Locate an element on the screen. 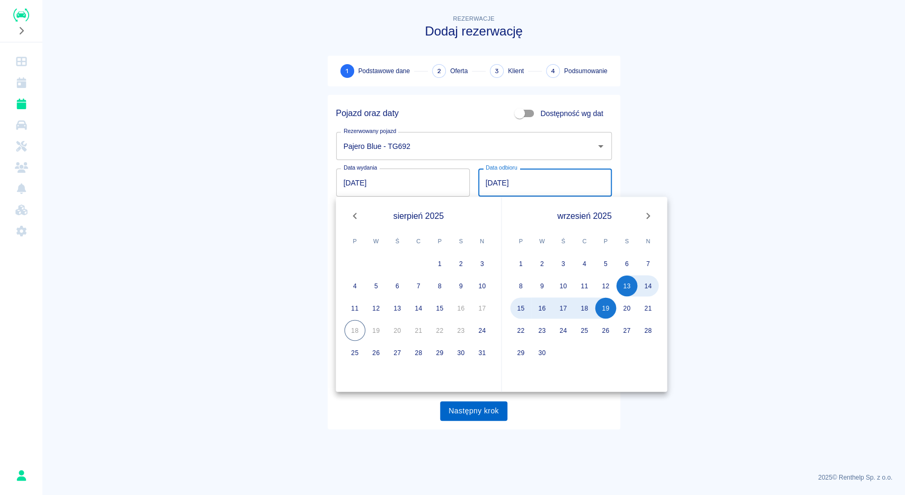 The width and height of the screenshot is (905, 495). span: 3 is located at coordinates (497, 71).